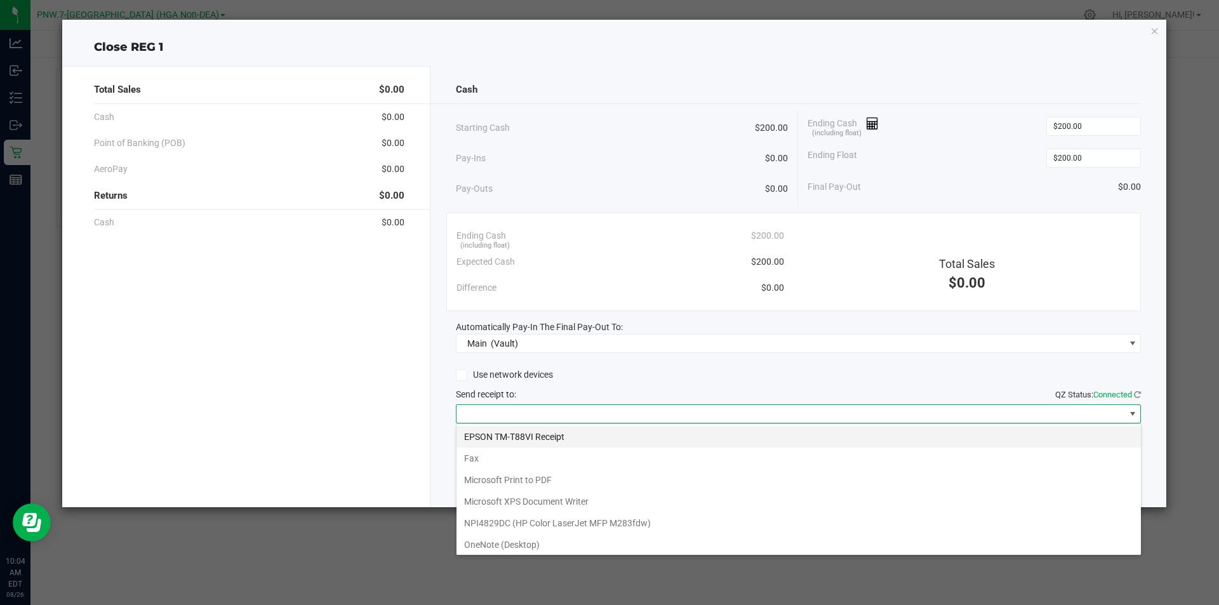 The height and width of the screenshot is (605, 1219). What do you see at coordinates (834, 187) in the screenshot?
I see `span: Final Pay-Out` at bounding box center [834, 187].